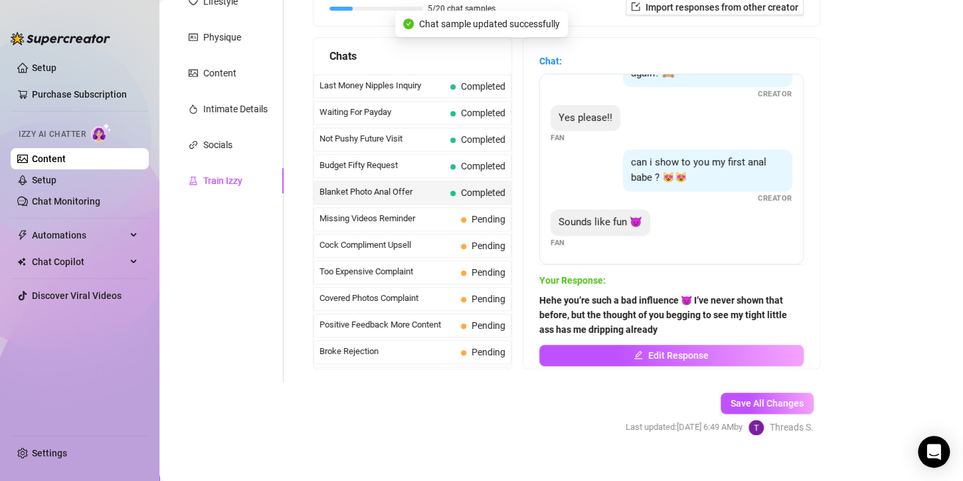  Describe the element at coordinates (79, 262) in the screenshot. I see `span: Chat Copilot` at that location.